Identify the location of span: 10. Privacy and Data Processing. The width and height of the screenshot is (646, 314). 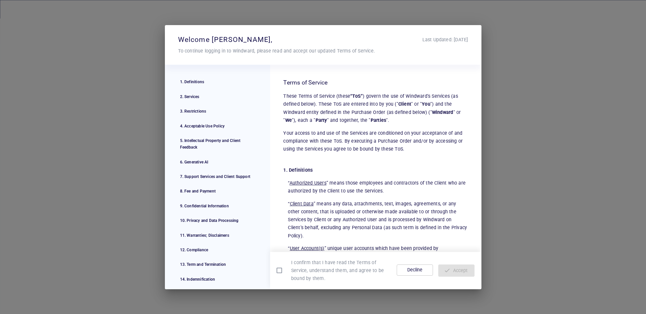
(218, 220).